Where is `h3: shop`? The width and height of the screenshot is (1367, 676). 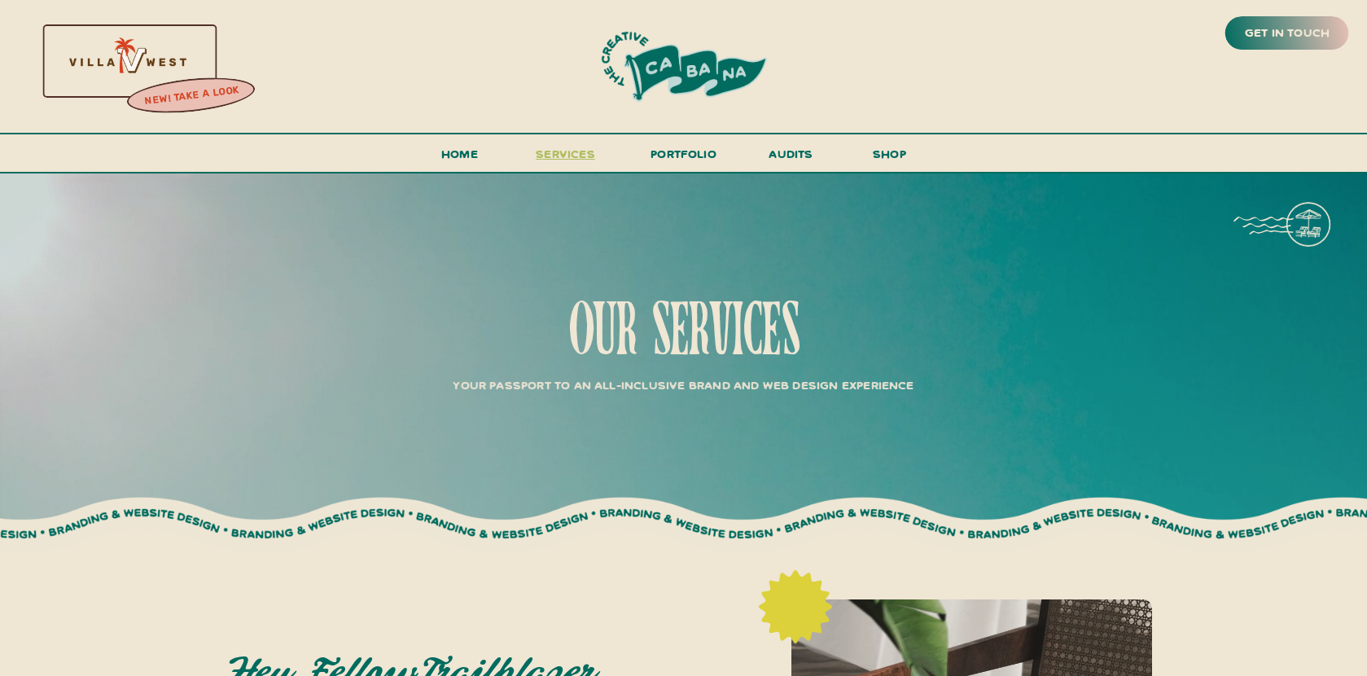 h3: shop is located at coordinates (890, 157).